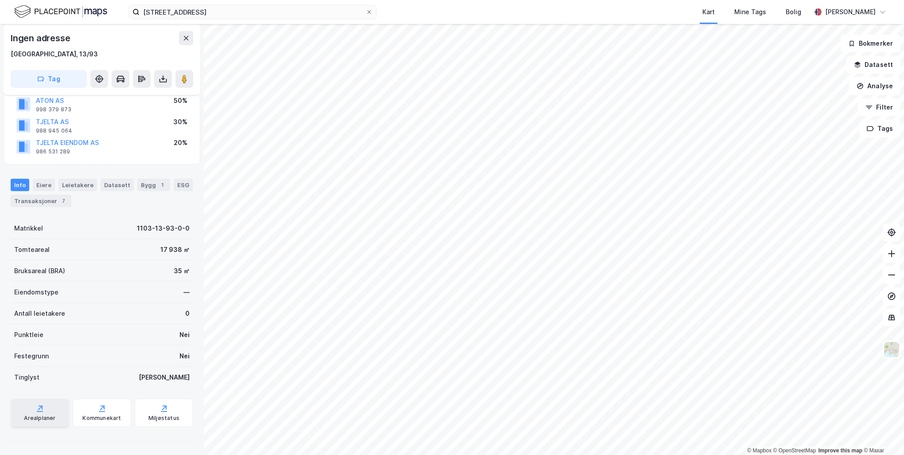 This screenshot has width=904, height=455. Describe the element at coordinates (892, 349) in the screenshot. I see `img: Z` at that location.